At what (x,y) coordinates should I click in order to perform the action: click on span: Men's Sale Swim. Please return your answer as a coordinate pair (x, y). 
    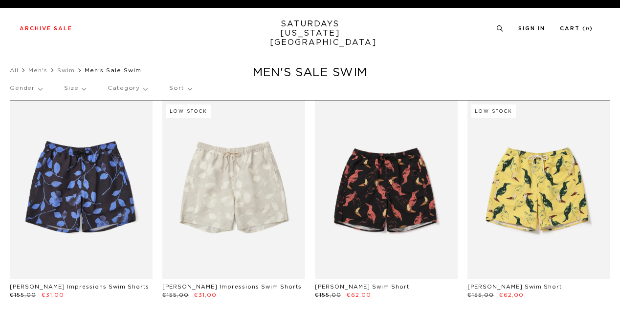
    Looking at the image, I should click on (113, 70).